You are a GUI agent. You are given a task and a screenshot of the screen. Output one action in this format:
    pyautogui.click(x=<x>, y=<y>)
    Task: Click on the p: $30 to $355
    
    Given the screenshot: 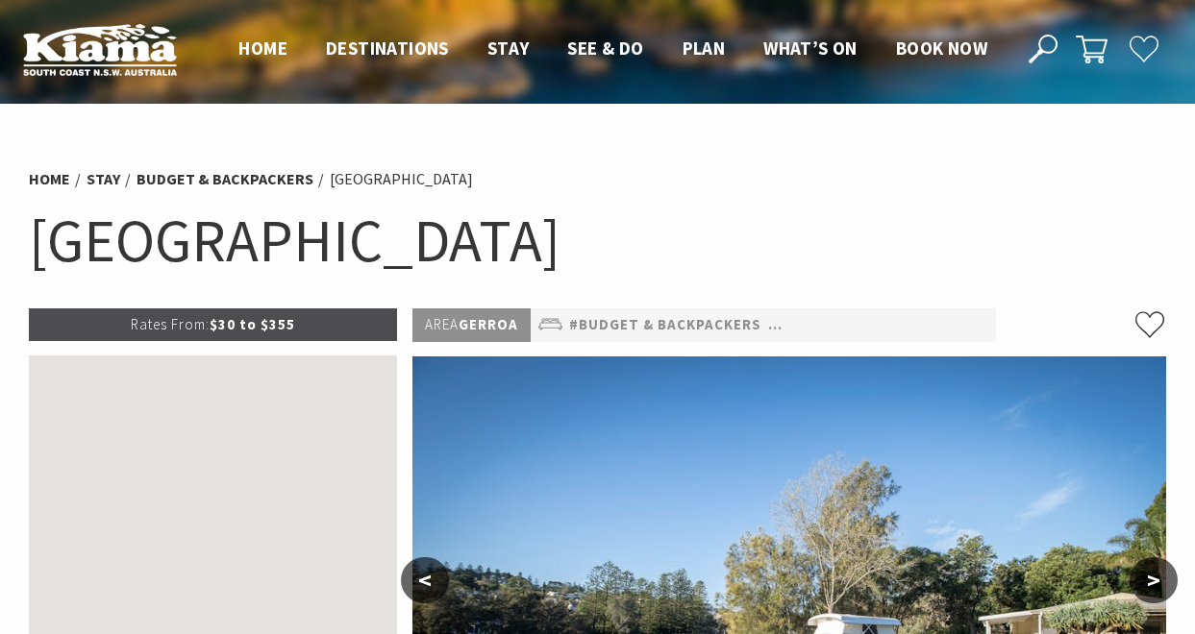 What is the action you would take?
    pyautogui.click(x=213, y=325)
    